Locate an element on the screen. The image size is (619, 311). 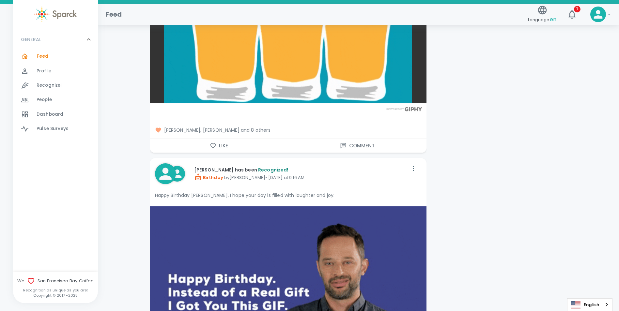
button: 7 is located at coordinates (572, 14).